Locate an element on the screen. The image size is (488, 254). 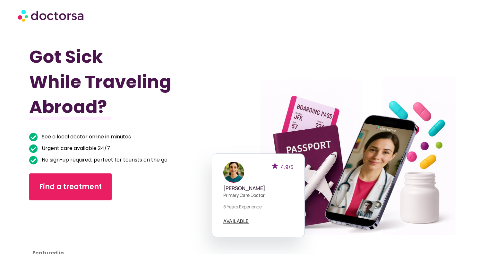
p: Primary care doctor is located at coordinates (259, 195).